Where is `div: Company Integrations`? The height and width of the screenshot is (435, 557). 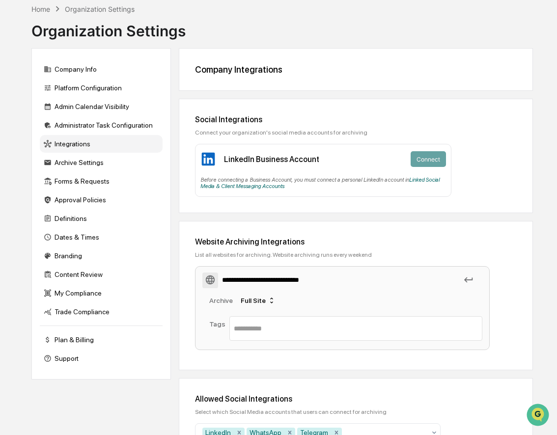 div: Company Integrations is located at coordinates (356, 69).